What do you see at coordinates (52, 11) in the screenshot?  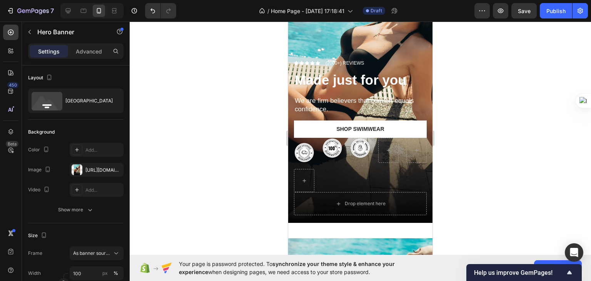 I see `p: 7` at bounding box center [52, 11].